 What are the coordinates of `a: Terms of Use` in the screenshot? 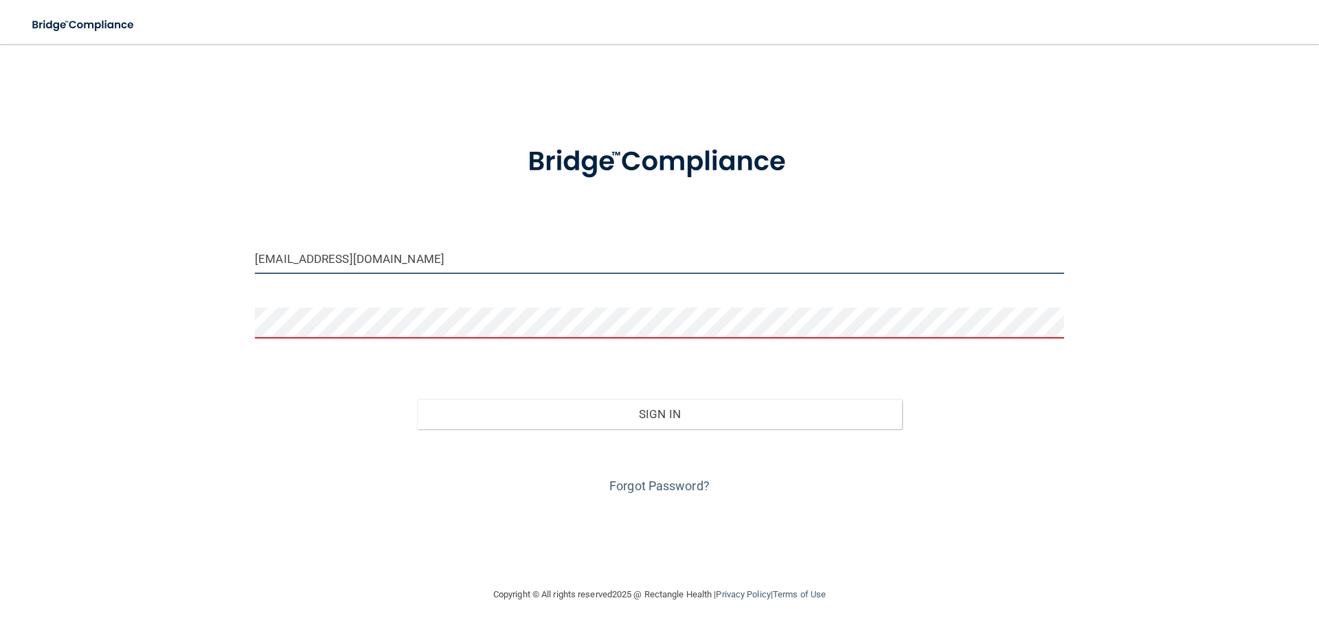 It's located at (799, 594).